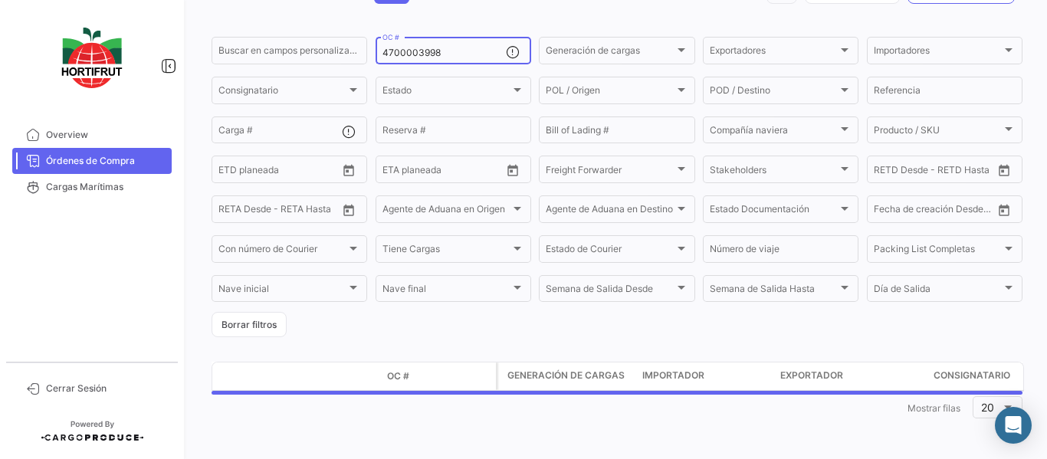 This screenshot has height=459, width=1047. What do you see at coordinates (705, 376) in the screenshot?
I see `datatable-header-cell: Importador` at bounding box center [705, 376].